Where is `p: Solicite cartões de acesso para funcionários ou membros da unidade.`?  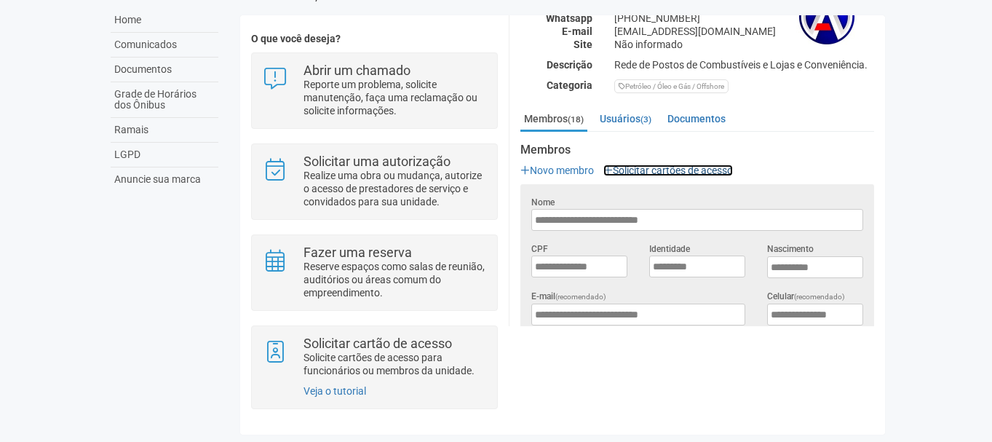
p: Solicite cartões de acesso para funcionários ou membros da unidade. is located at coordinates (395, 364).